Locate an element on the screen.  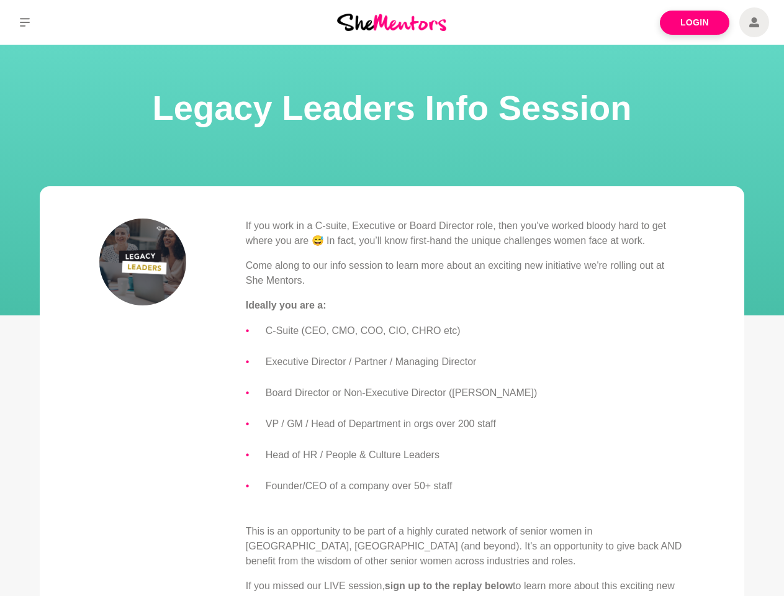
li: VP / GM / Head of Department in orgs over 200 staff is located at coordinates (475, 424).